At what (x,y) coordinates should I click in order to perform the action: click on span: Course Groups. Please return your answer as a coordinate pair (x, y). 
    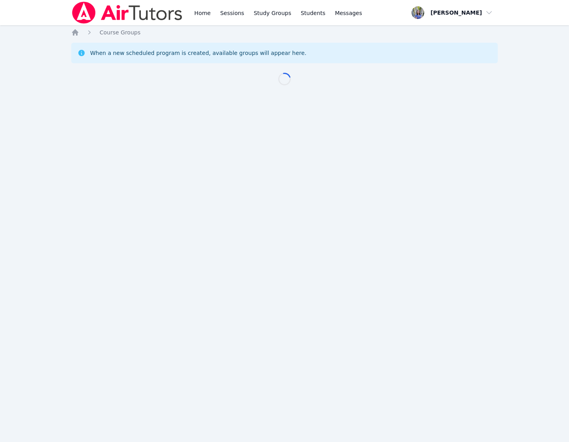
    Looking at the image, I should click on (120, 32).